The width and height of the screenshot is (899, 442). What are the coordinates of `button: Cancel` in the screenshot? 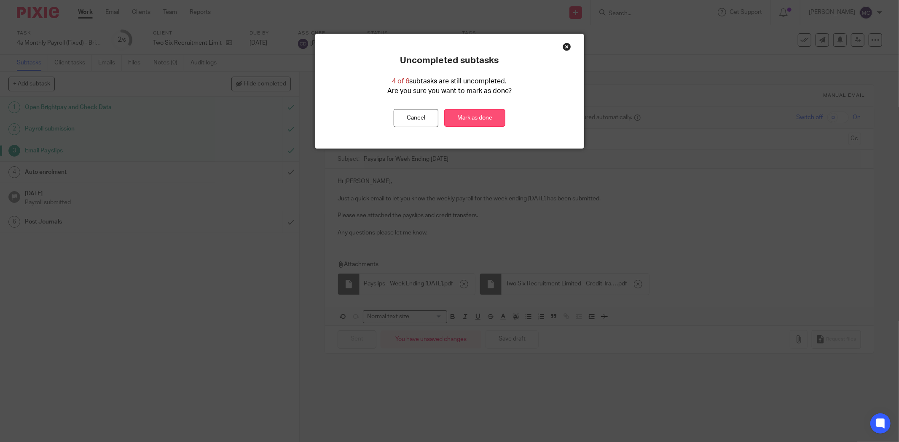 It's located at (416, 118).